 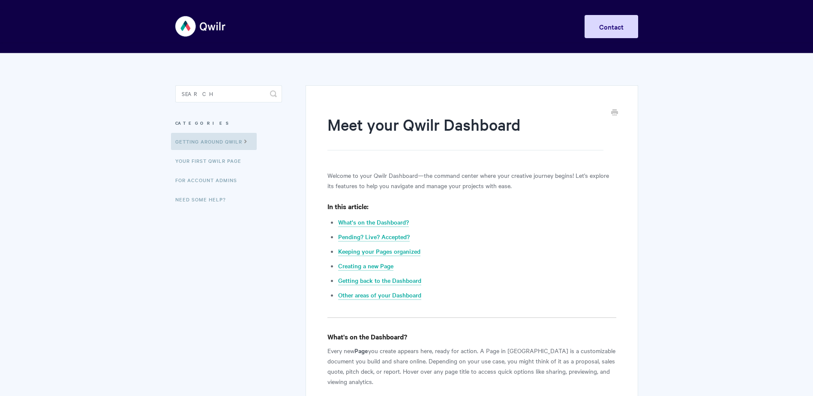 What do you see at coordinates (209, 180) in the screenshot?
I see `a: For Account Admins` at bounding box center [209, 180].